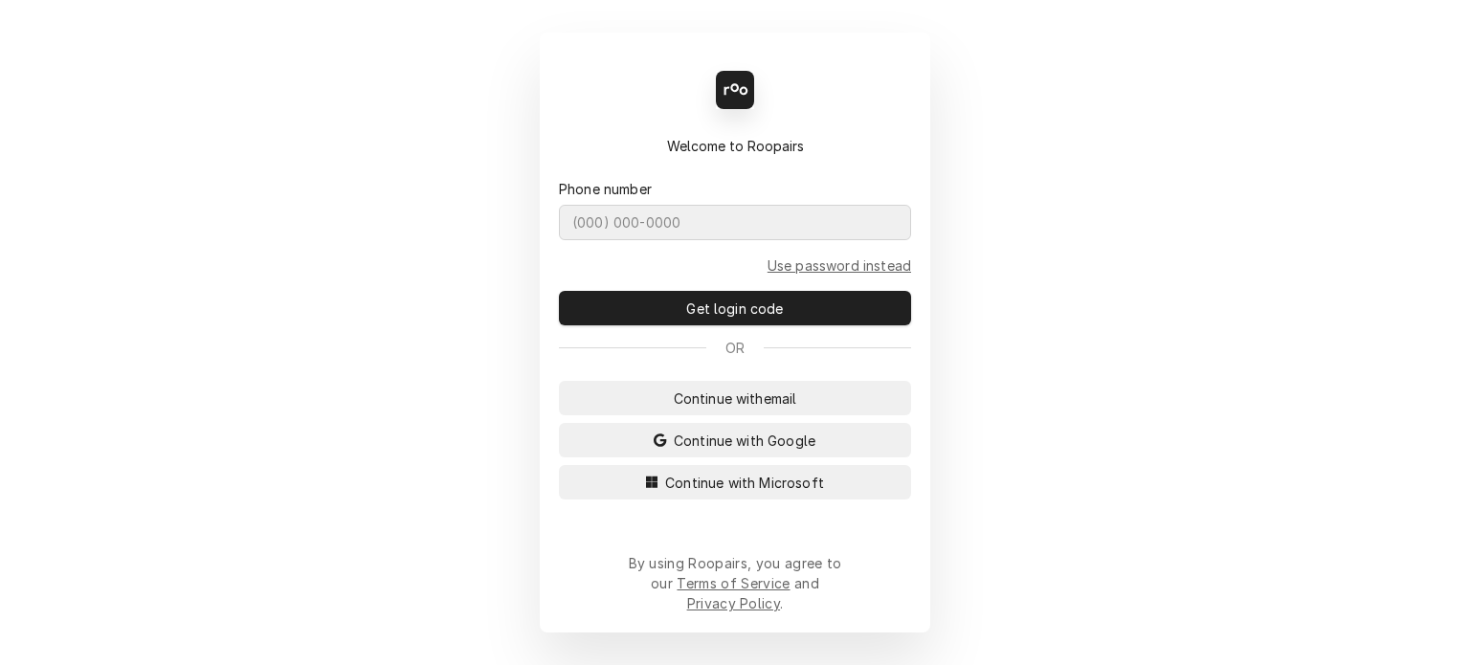  What do you see at coordinates (735, 308) in the screenshot?
I see `button: Get login code` at bounding box center [735, 308].